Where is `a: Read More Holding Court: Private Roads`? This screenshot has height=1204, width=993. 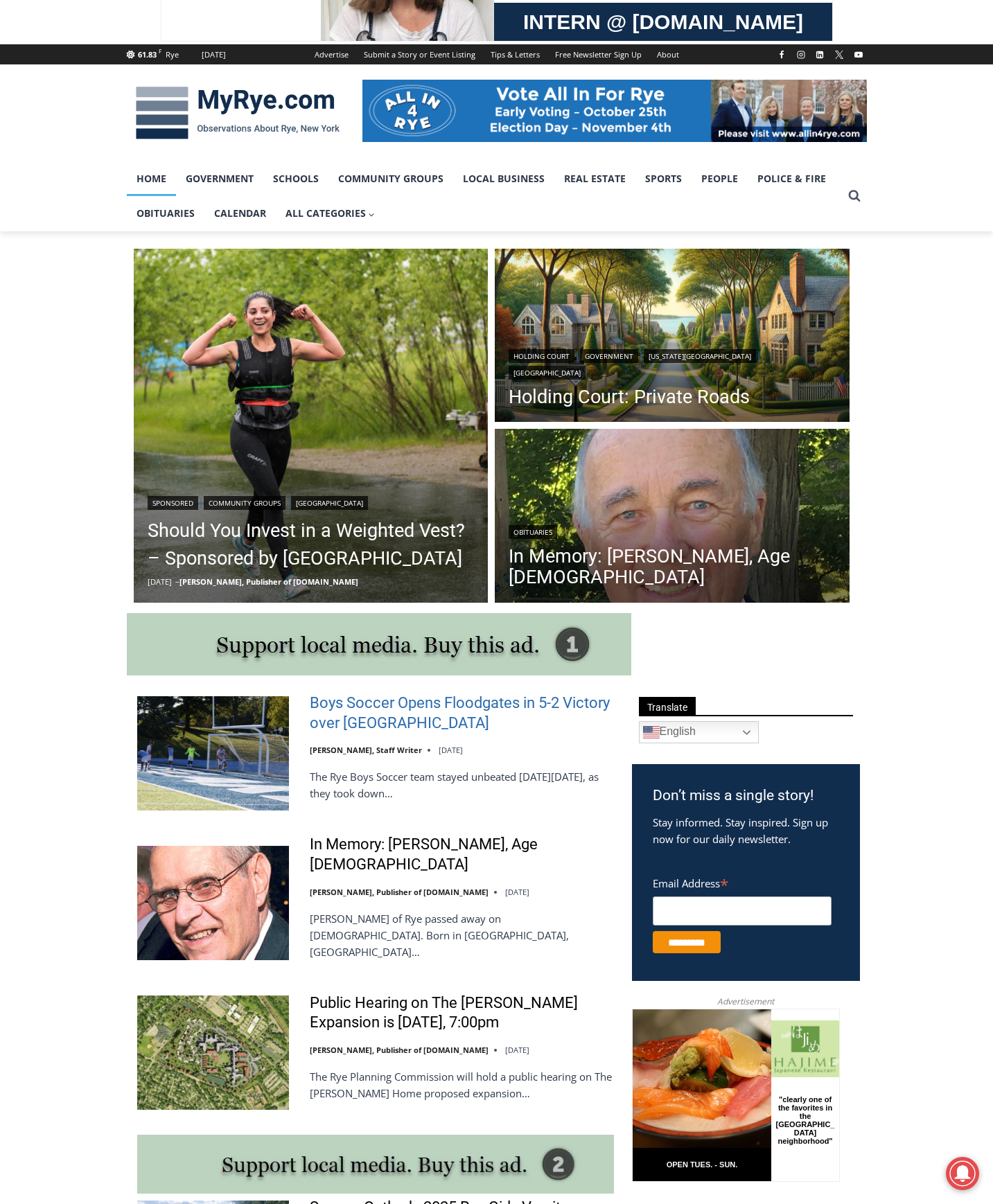 a: Read More Holding Court: Private Roads is located at coordinates (672, 337).